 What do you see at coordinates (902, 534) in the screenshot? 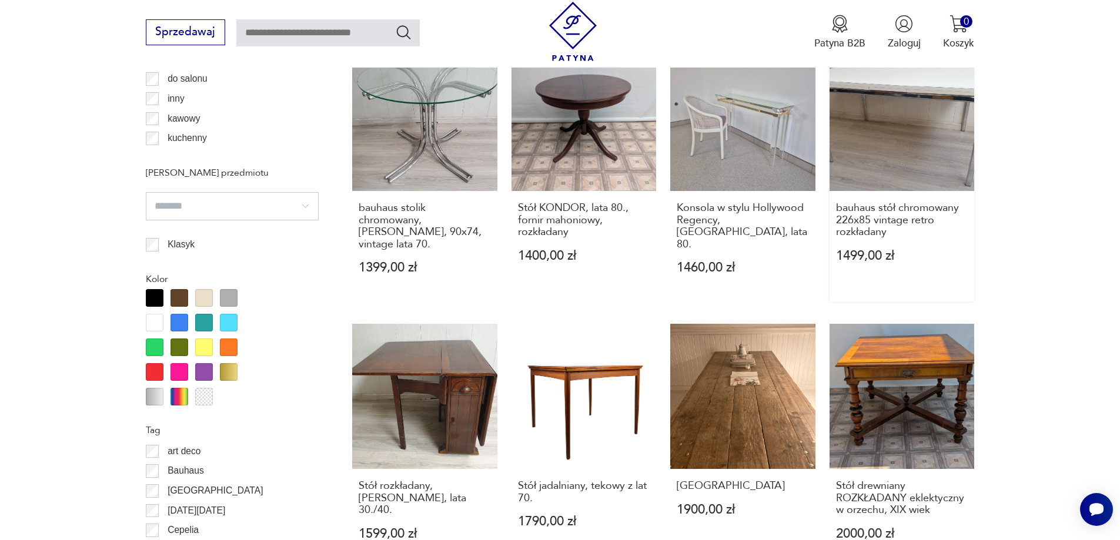
I see `p: 2000,00 zł` at bounding box center [902, 534].